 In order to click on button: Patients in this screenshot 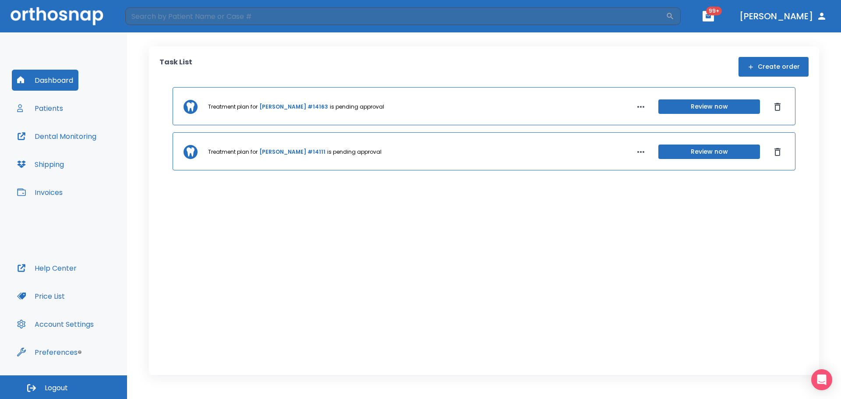, I will do `click(40, 108)`.